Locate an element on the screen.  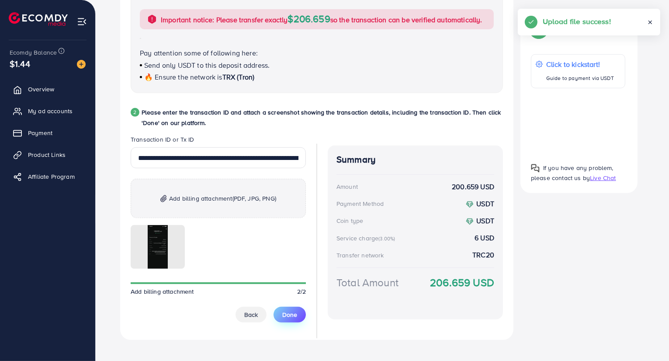
img: image is located at coordinates (81, 64).